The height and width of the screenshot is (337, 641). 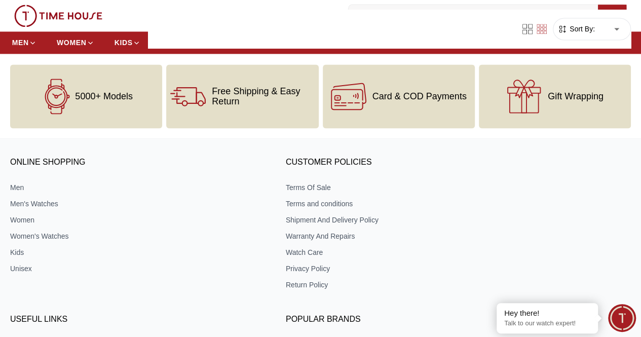 I want to click on a: Shipment And Delivery Policy, so click(x=413, y=220).